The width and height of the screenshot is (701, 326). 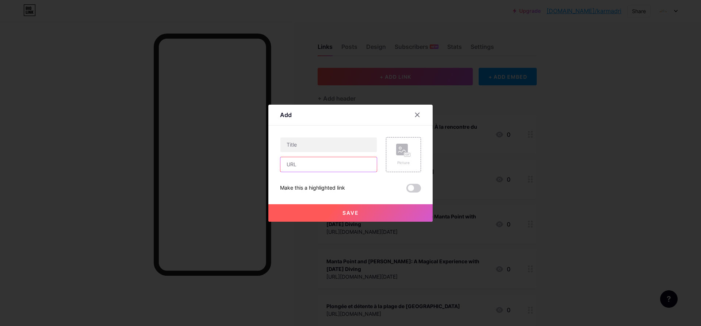 What do you see at coordinates (286, 115) in the screenshot?
I see `div: Add` at bounding box center [286, 115].